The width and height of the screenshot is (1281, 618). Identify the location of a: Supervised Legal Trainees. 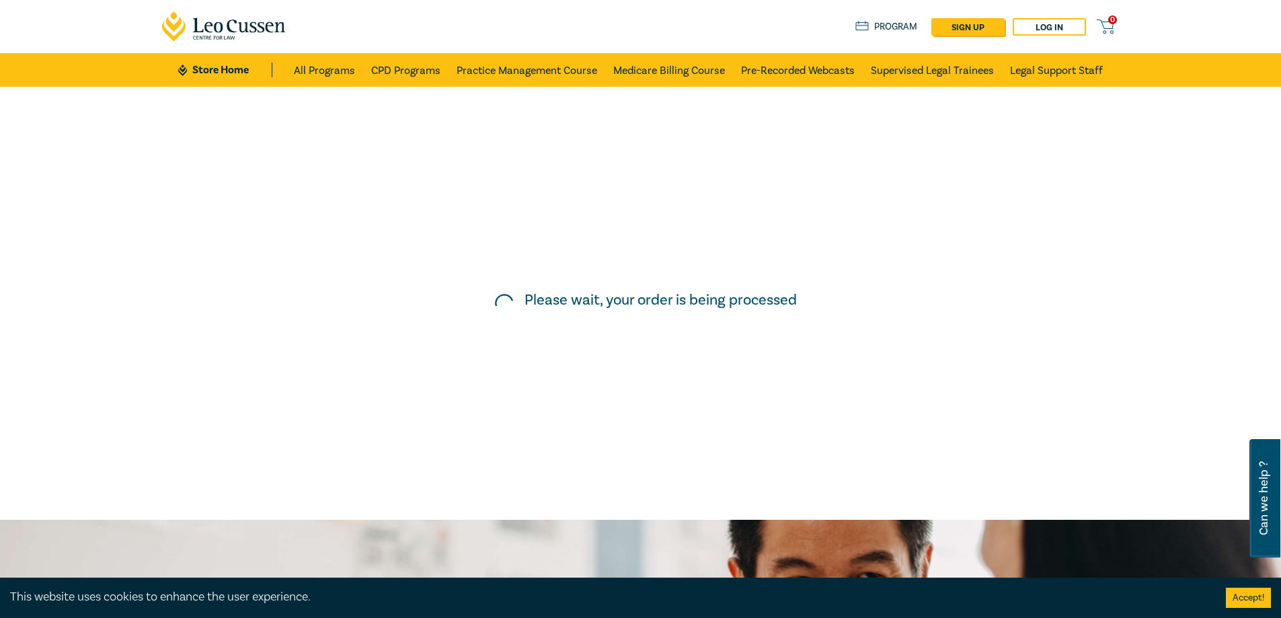
(932, 70).